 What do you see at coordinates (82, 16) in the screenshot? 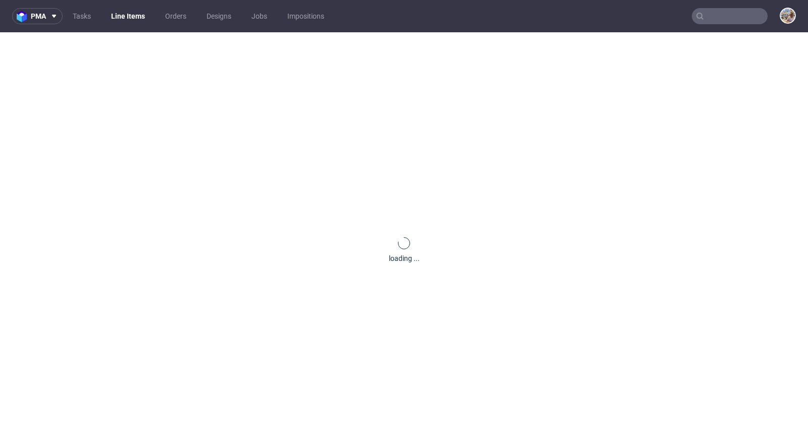
I see `a: Tasks` at bounding box center [82, 16].